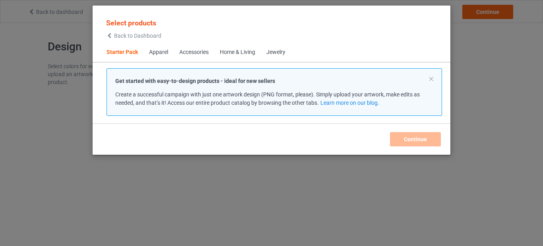 The height and width of the screenshot is (246, 543). What do you see at coordinates (350, 103) in the screenshot?
I see `a: Learn more on our blog.` at bounding box center [350, 103].